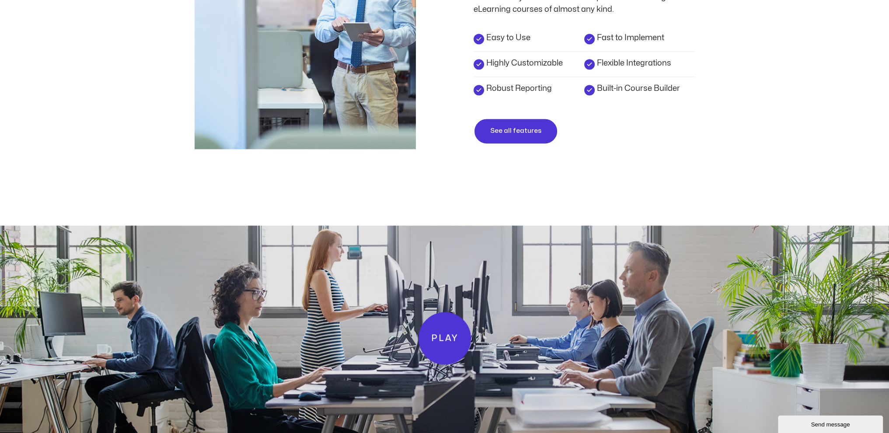 The image size is (889, 433). I want to click on span: Robust Reporting, so click(518, 88).